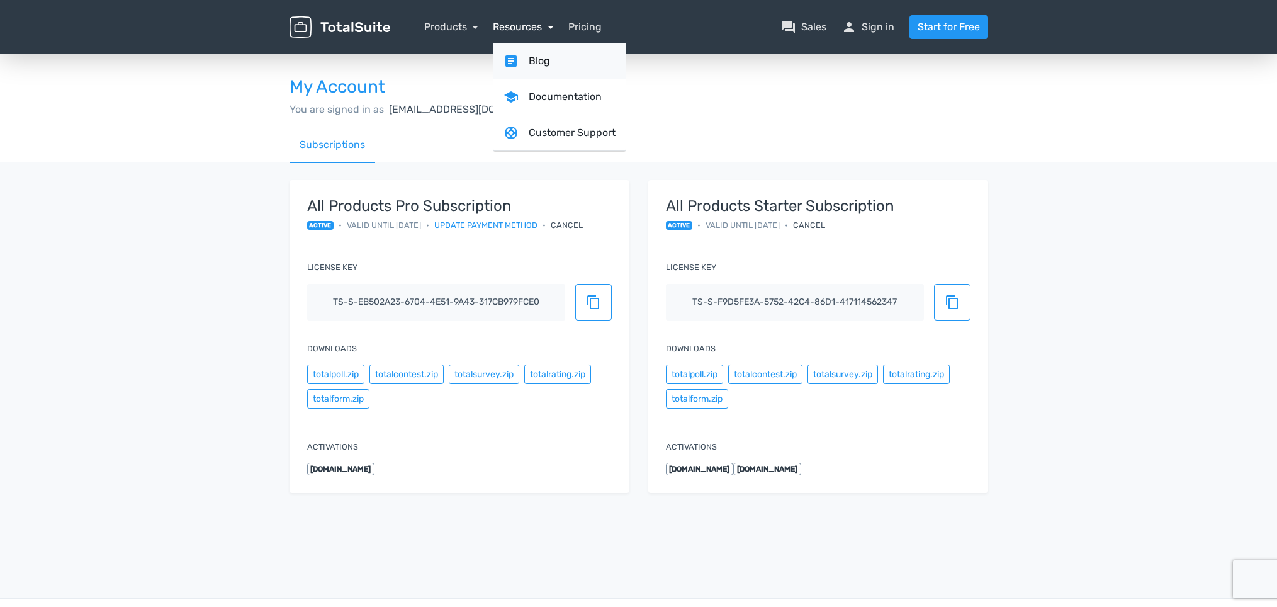 The image size is (1277, 607). Describe the element at coordinates (560, 97) in the screenshot. I see `a: schoolDocumentation` at that location.